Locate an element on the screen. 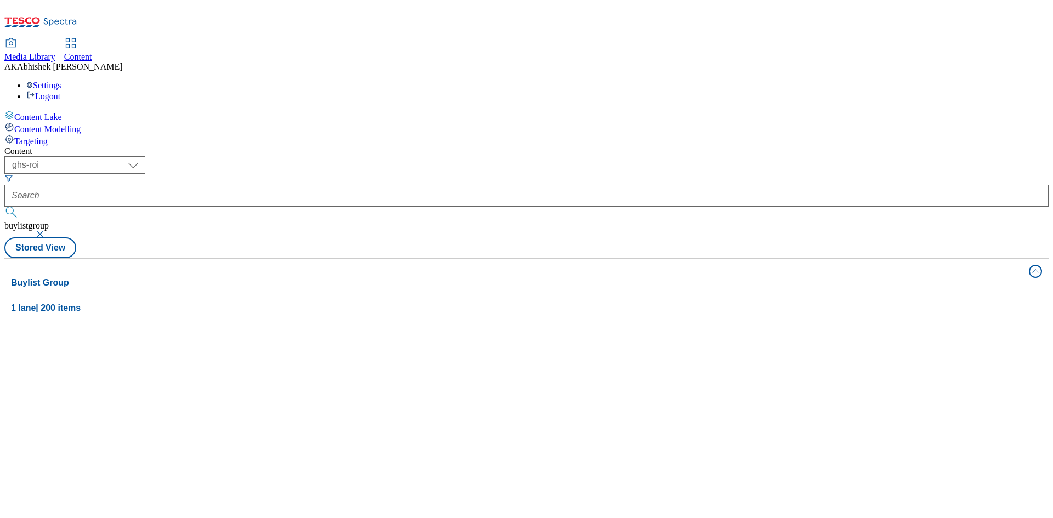 This screenshot has width=1053, height=518. a: Settings is located at coordinates (44, 85).